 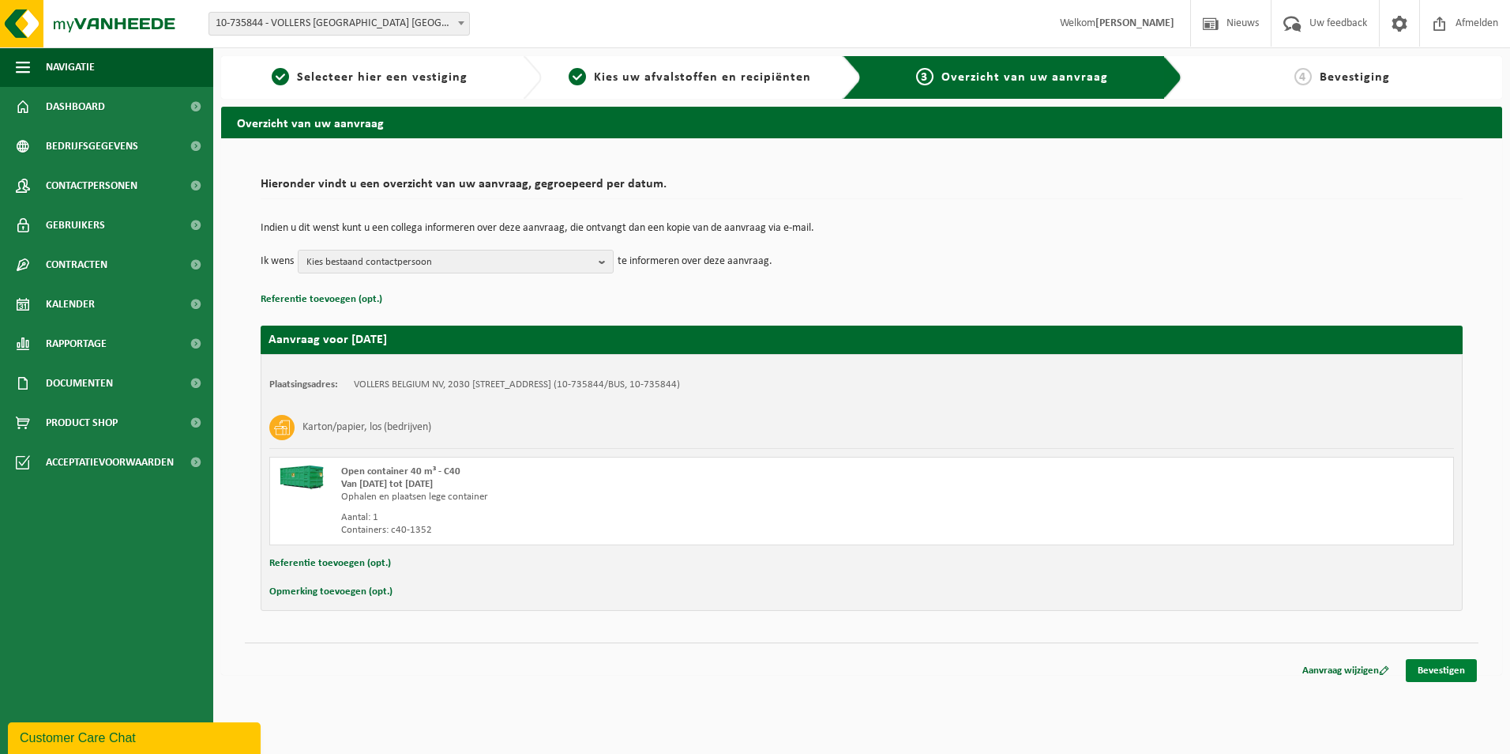 I want to click on div: Aantal: 1, so click(x=633, y=517).